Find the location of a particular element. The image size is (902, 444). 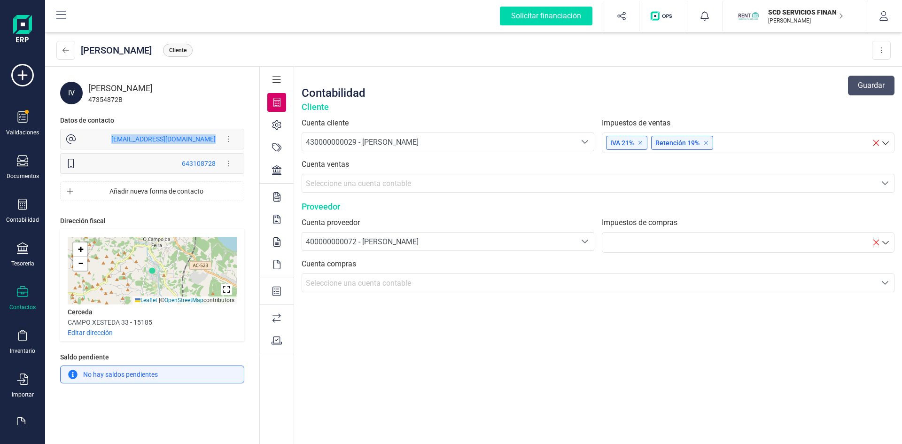

a: Leaflet is located at coordinates (146, 300).